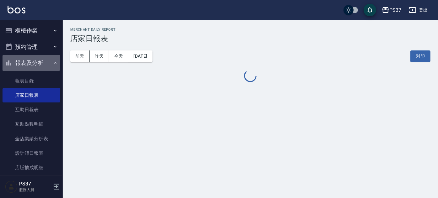 The image size is (438, 198). What do you see at coordinates (31, 63) in the screenshot?
I see `button: 報表及分析` at bounding box center [31, 63].